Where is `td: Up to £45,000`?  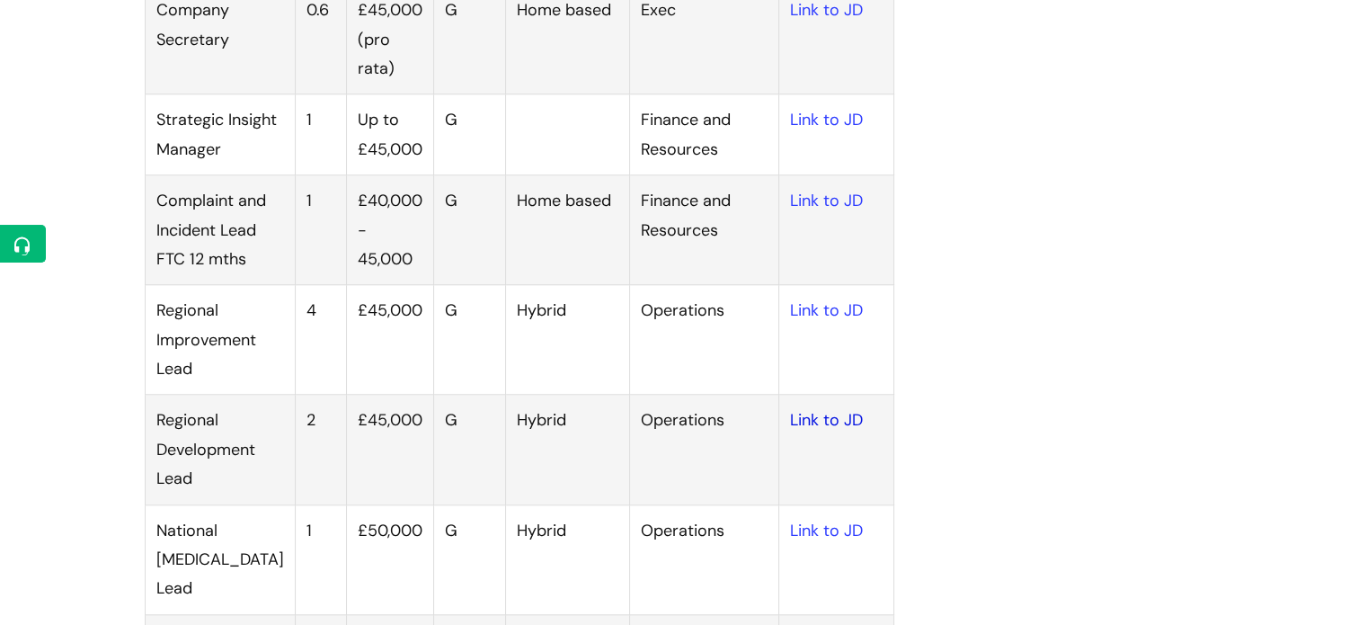 td: Up to £45,000 is located at coordinates (389, 135).